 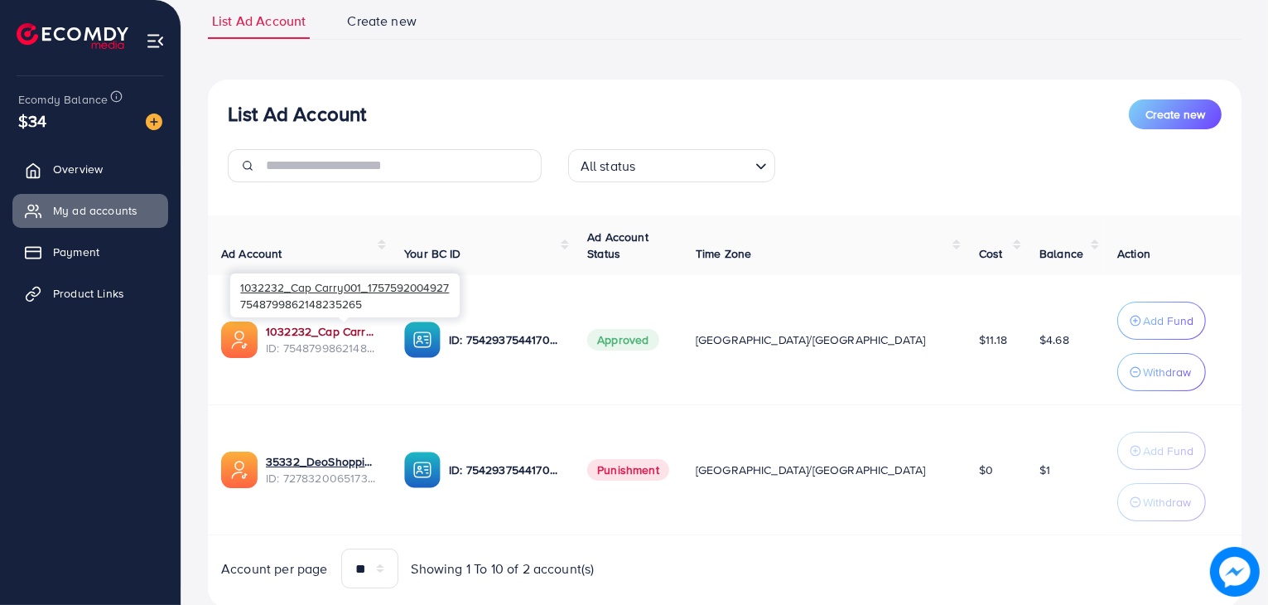 I want to click on span: $11.18, so click(x=993, y=340).